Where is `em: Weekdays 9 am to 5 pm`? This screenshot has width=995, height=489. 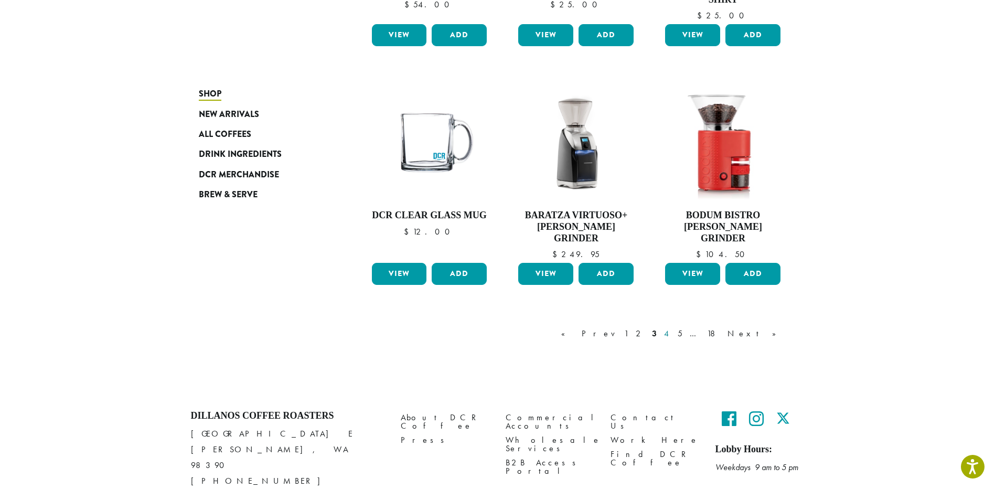
em: Weekdays 9 am to 5 pm is located at coordinates (757, 467).